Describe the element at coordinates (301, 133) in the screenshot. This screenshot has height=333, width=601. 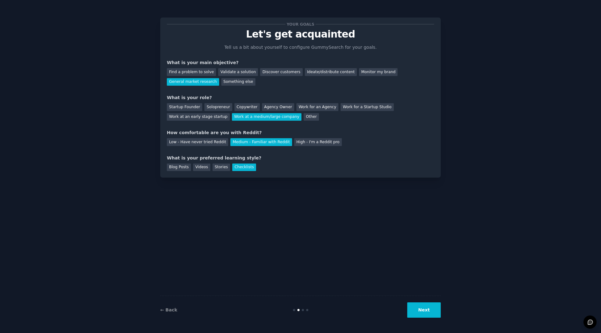
I see `div: How comfortable are you with Reddit?` at that location.